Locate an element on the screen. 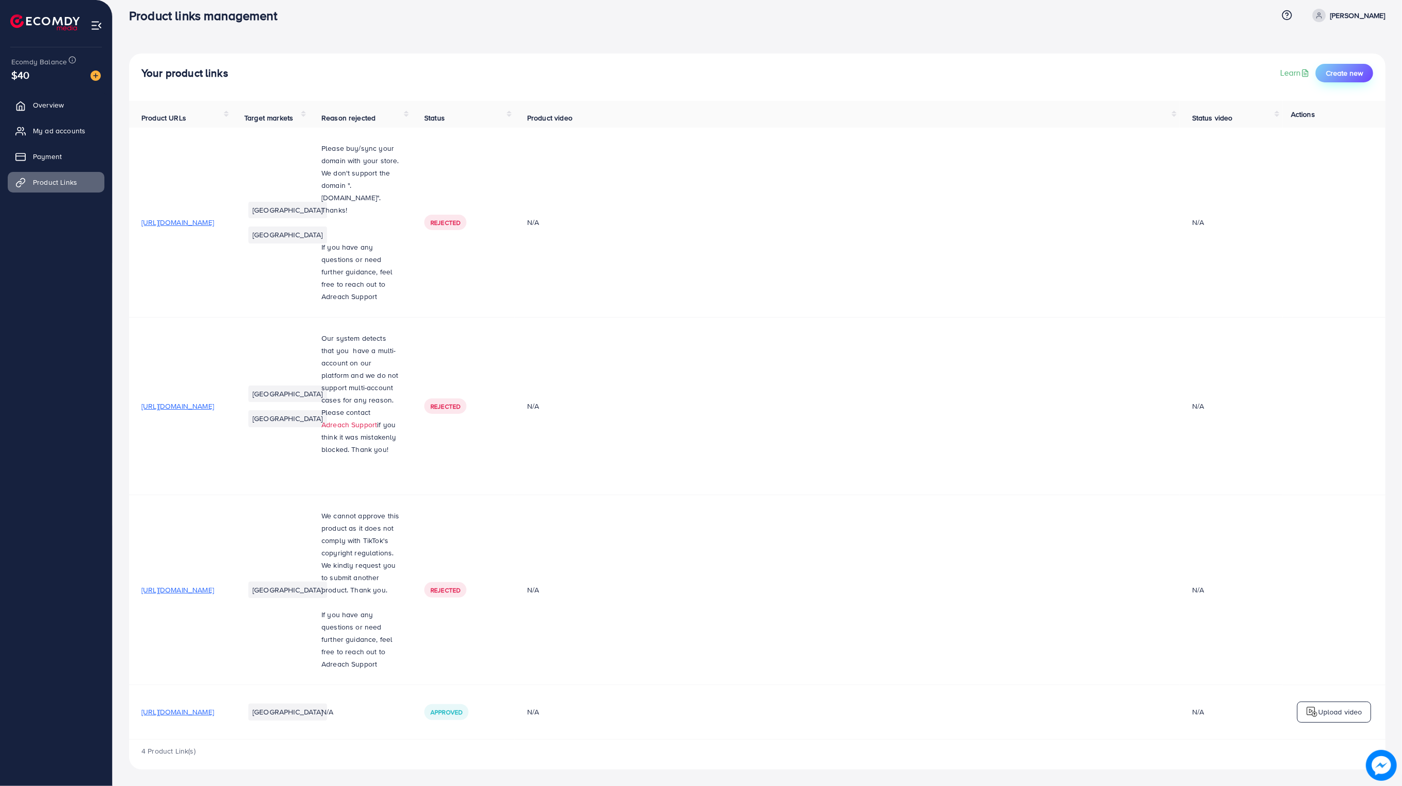  span: Product video is located at coordinates (550, 118).